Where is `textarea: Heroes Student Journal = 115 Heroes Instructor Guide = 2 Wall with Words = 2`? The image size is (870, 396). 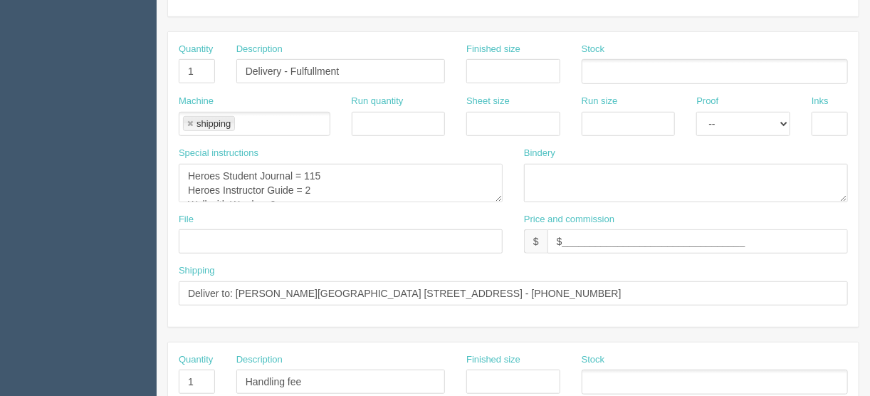
textarea: Heroes Student Journal = 115 Heroes Instructor Guide = 2 Wall with Words = 2 is located at coordinates (340, 183).